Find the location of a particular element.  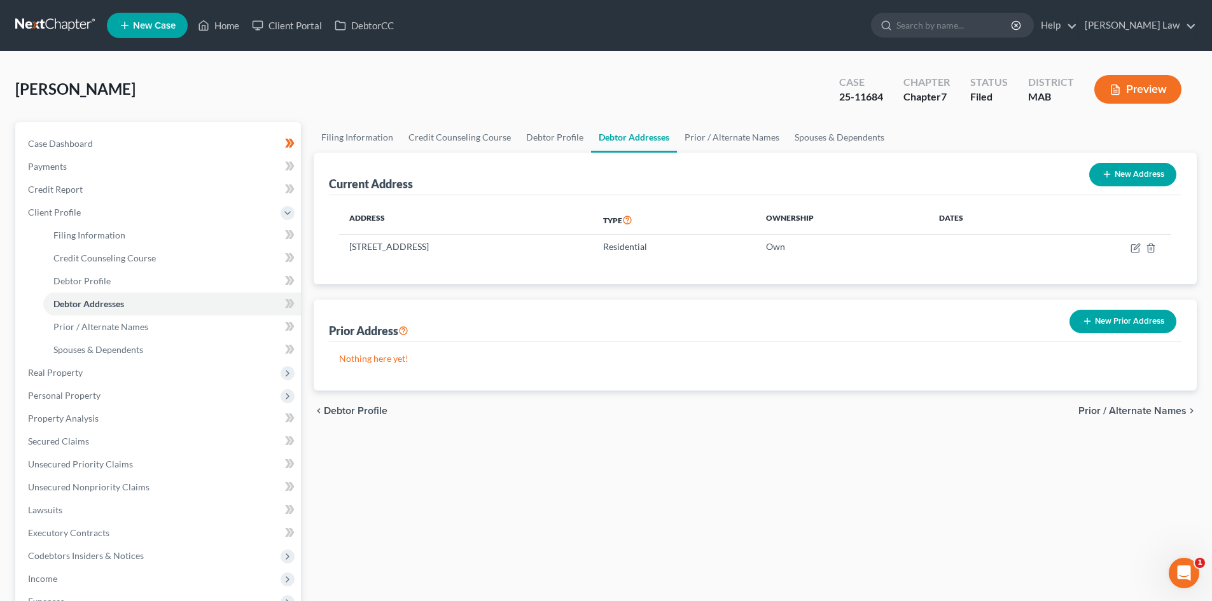

i: chevron_left is located at coordinates (319, 411).